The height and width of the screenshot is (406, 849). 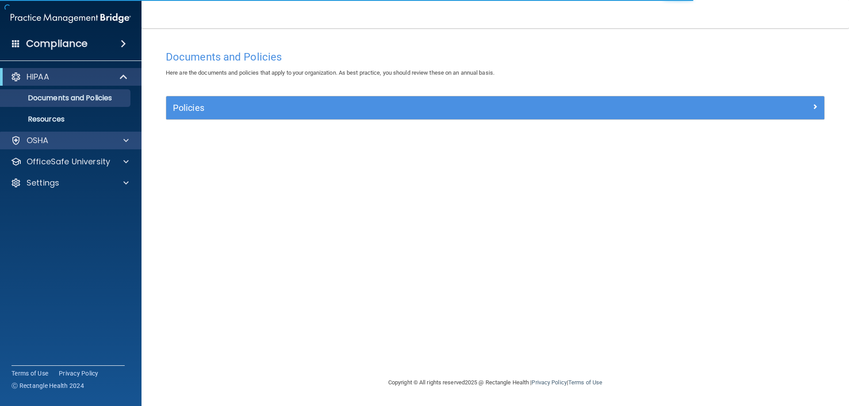 I want to click on p: Resources, so click(x=66, y=119).